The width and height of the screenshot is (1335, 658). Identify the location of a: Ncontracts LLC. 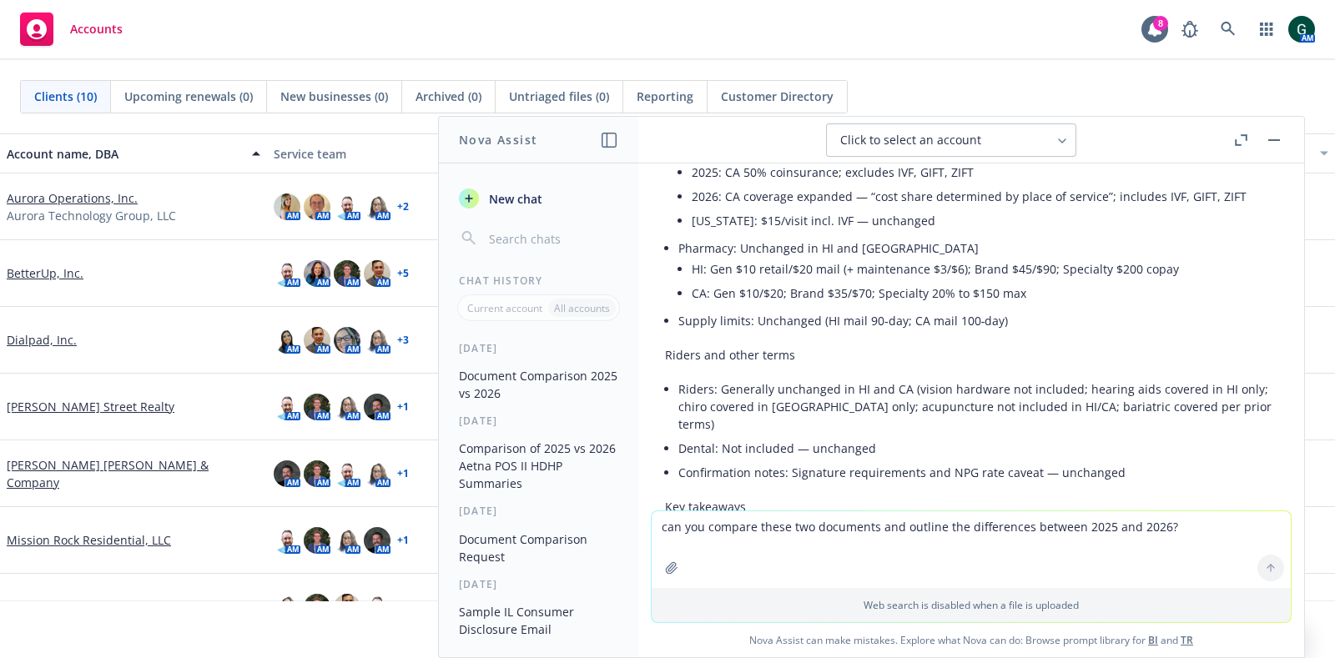
(48, 607).